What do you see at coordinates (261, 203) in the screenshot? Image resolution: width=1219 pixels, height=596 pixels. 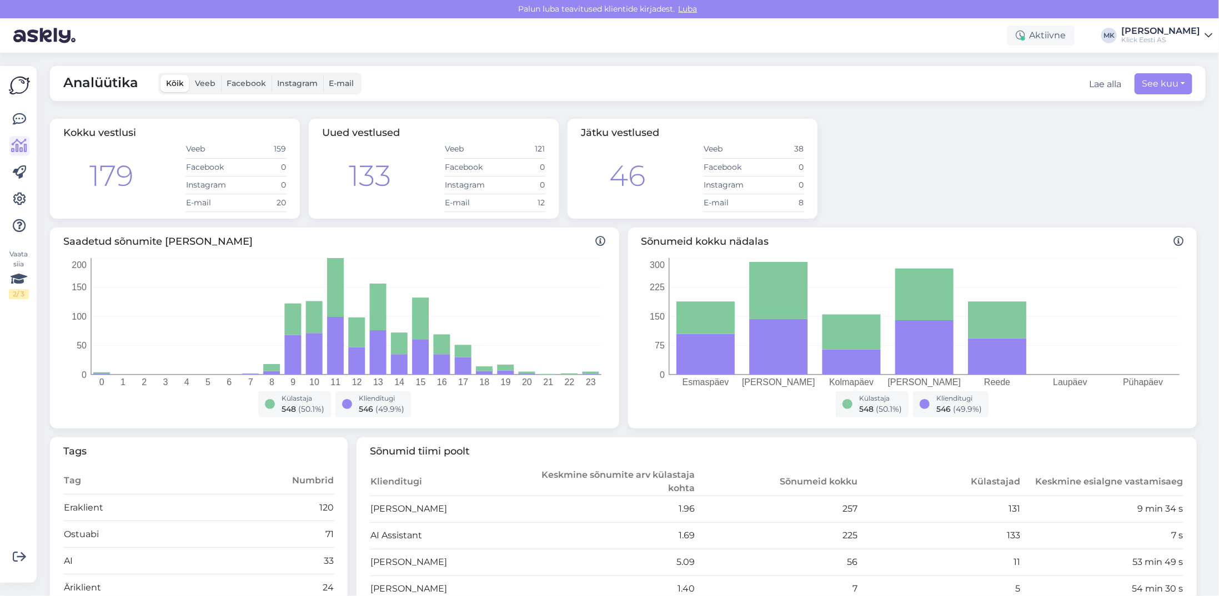 I see `td: 20` at bounding box center [261, 203].